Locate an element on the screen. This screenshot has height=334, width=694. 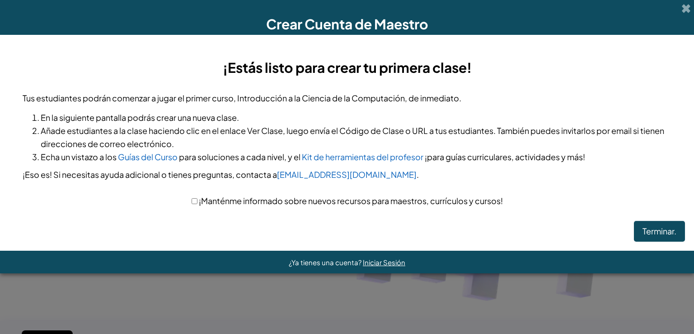
span: ¡Manténme informado sobre nuevos recursos para maestros, currículos y cursos! is located at coordinates (350, 200).